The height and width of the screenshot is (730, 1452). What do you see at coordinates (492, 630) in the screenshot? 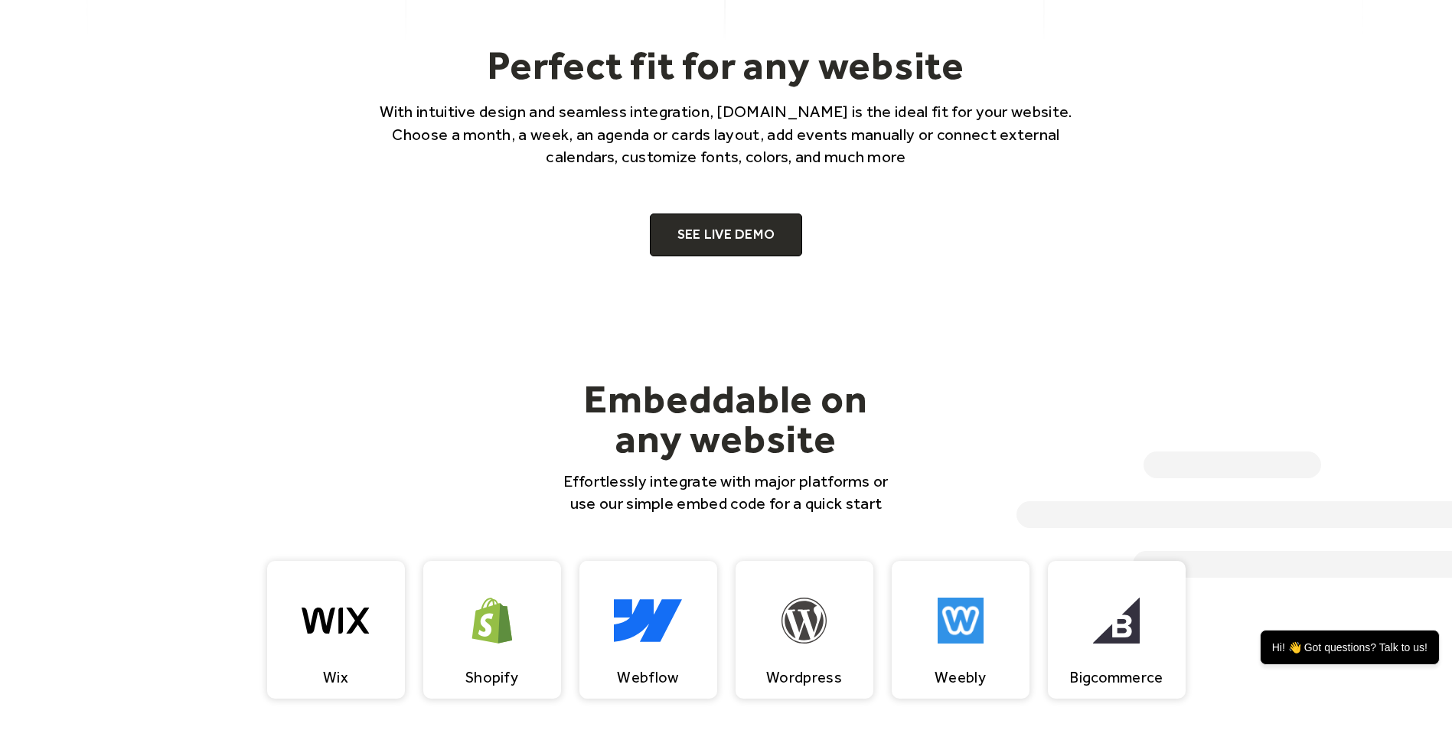
I see `a: Shopify` at bounding box center [492, 630].